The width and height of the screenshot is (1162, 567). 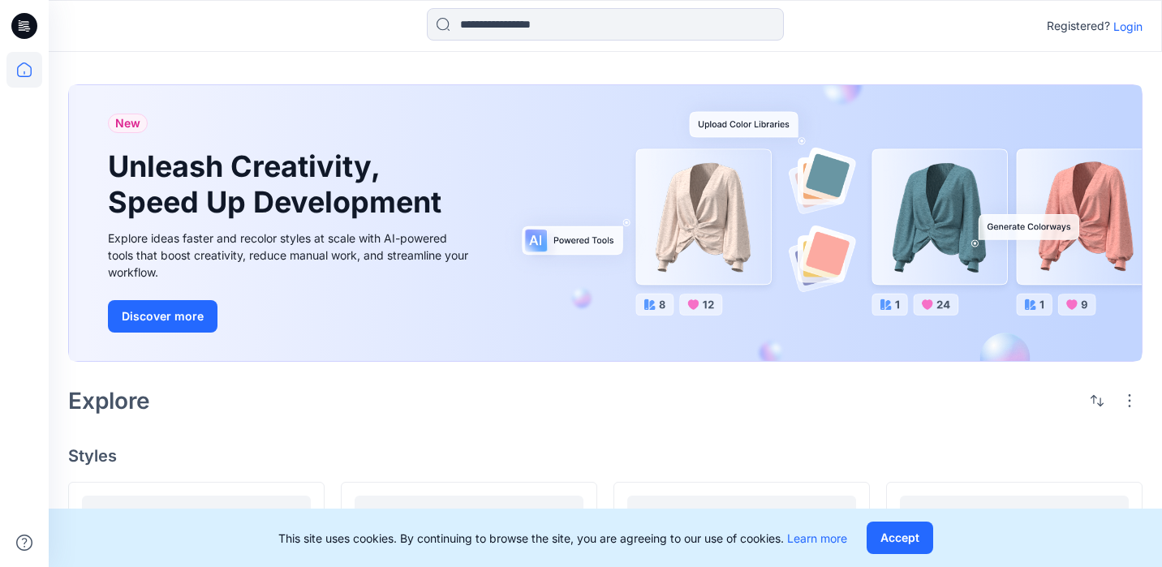 What do you see at coordinates (109, 401) in the screenshot?
I see `h2: Explore` at bounding box center [109, 401].